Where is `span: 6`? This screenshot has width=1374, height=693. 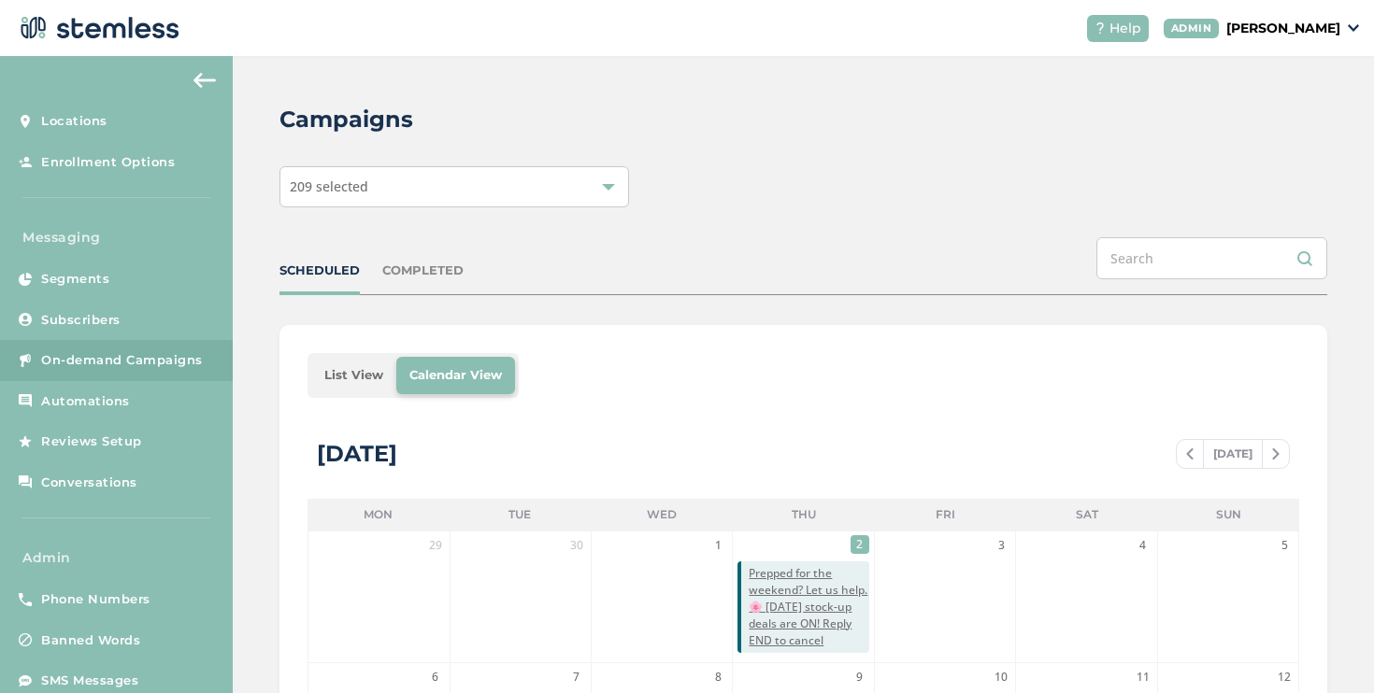 span: 6 is located at coordinates (436, 678).